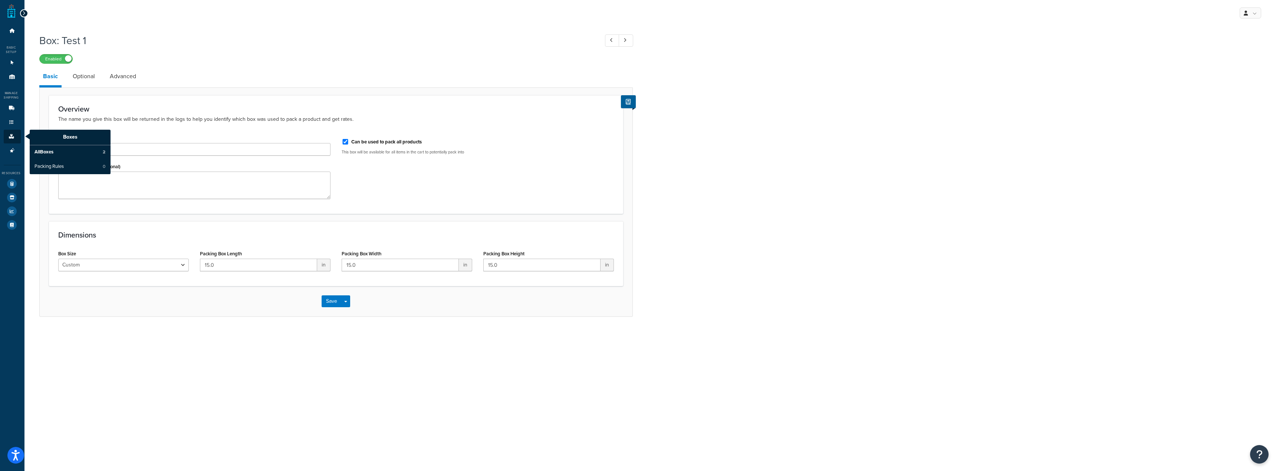  Describe the element at coordinates (12, 225) in the screenshot. I see `li: Help Docs` at that location.